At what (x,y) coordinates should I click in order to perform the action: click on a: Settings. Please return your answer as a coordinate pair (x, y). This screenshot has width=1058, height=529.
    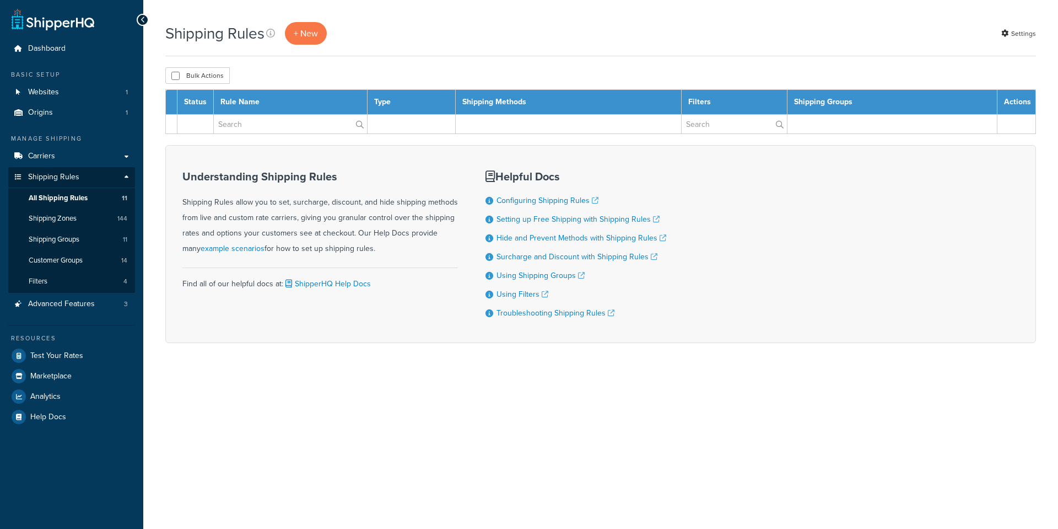
    Looking at the image, I should click on (1019, 34).